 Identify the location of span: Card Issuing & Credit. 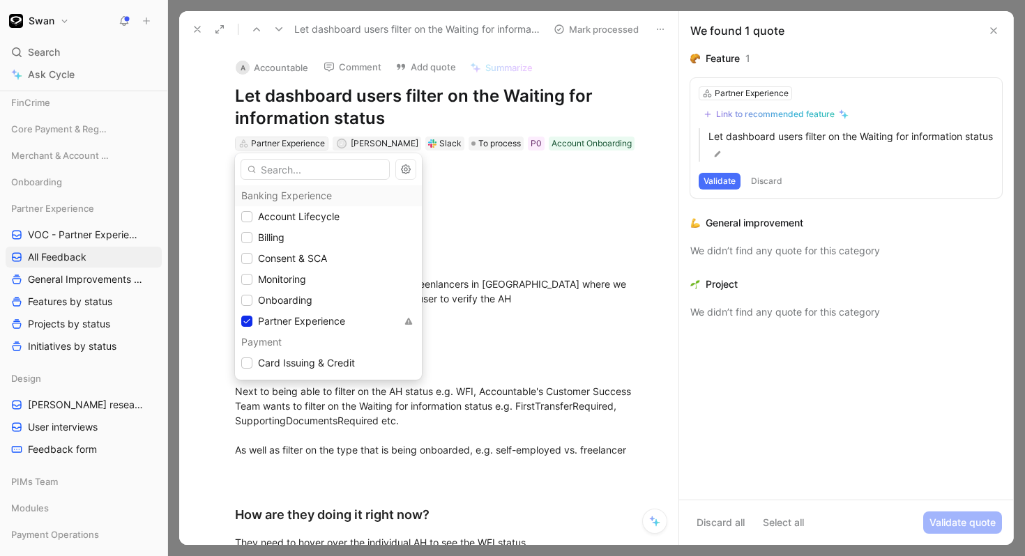
(306, 362).